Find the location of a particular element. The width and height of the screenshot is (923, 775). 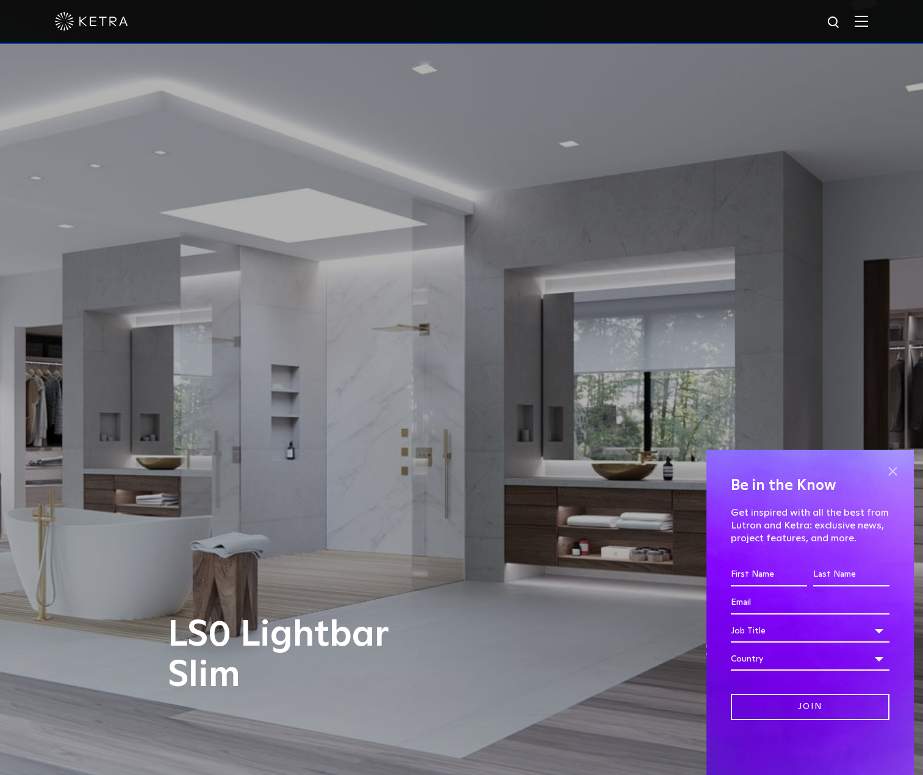

img: search icon is located at coordinates (834, 23).